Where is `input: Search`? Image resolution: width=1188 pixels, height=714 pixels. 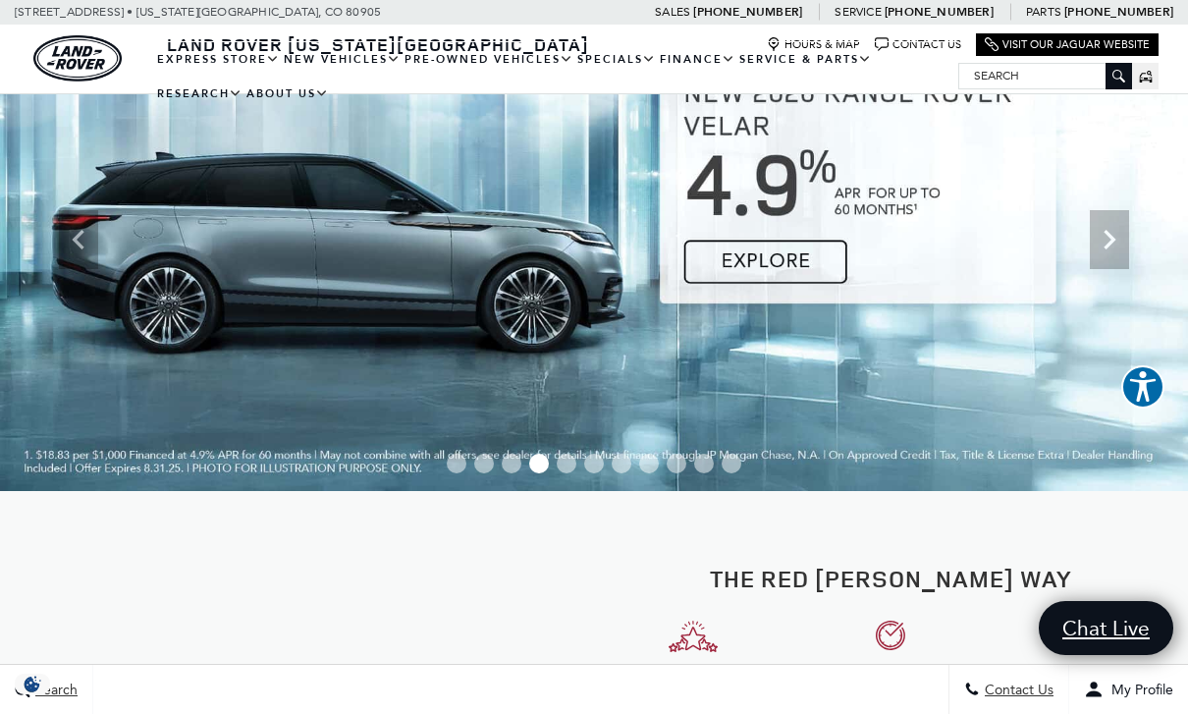
input: Search is located at coordinates (1045, 76).